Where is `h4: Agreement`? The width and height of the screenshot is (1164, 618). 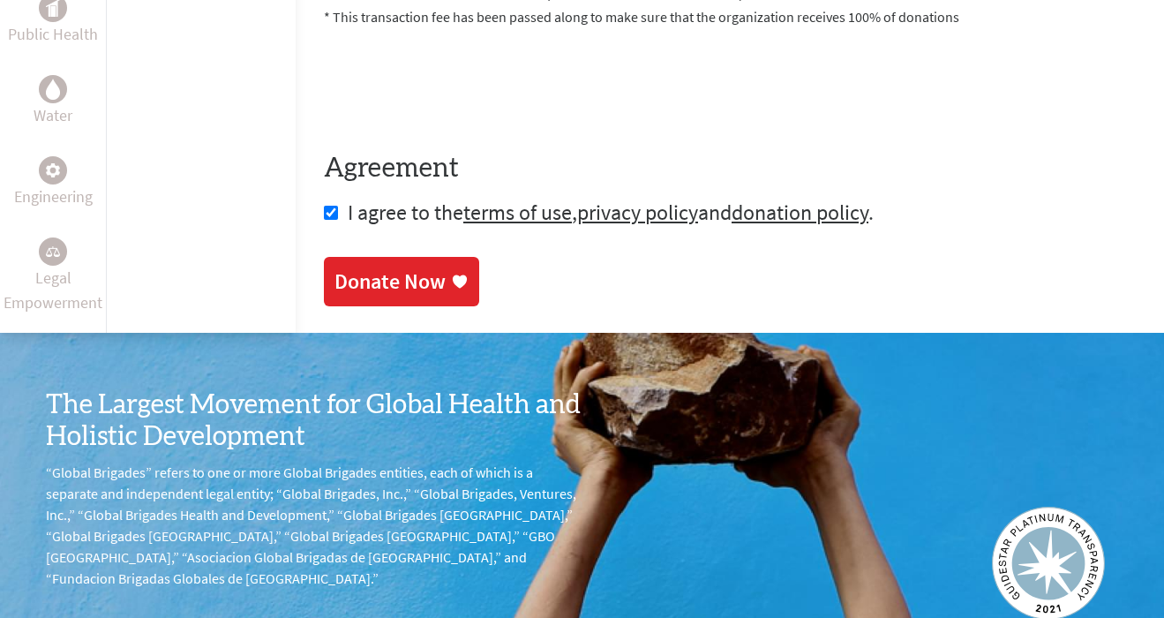
h4: Agreement is located at coordinates (730, 169).